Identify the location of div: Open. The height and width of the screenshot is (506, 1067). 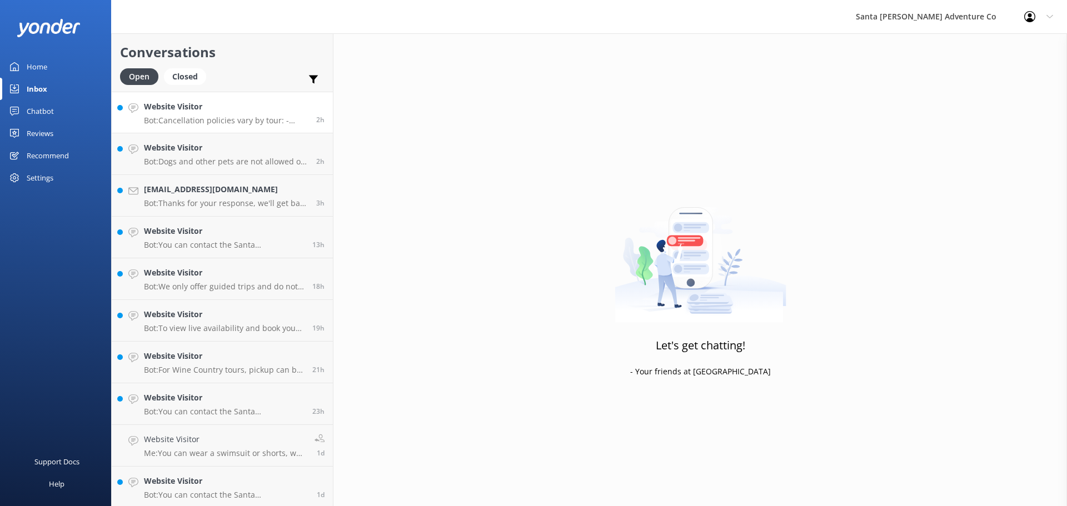
(139, 77).